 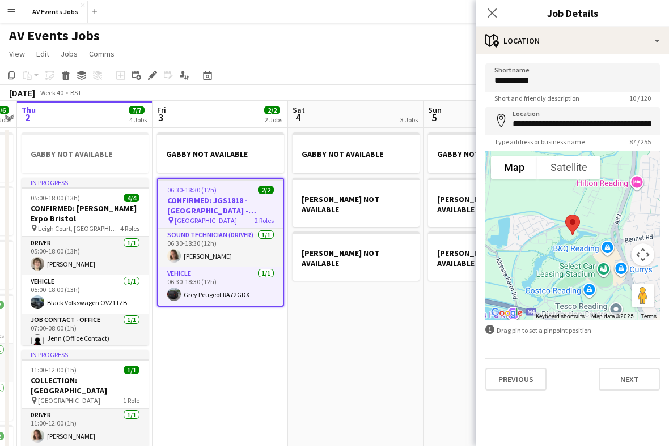 What do you see at coordinates (76, 92) in the screenshot?
I see `div: BST` at bounding box center [76, 92].